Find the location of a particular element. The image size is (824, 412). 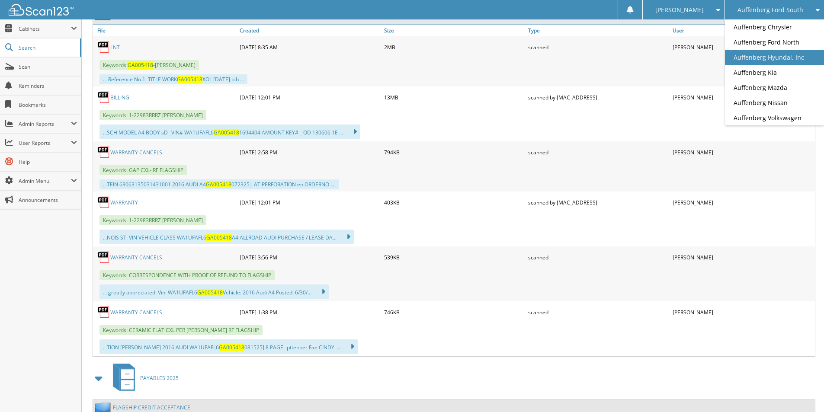

span: Help is located at coordinates (48, 162).